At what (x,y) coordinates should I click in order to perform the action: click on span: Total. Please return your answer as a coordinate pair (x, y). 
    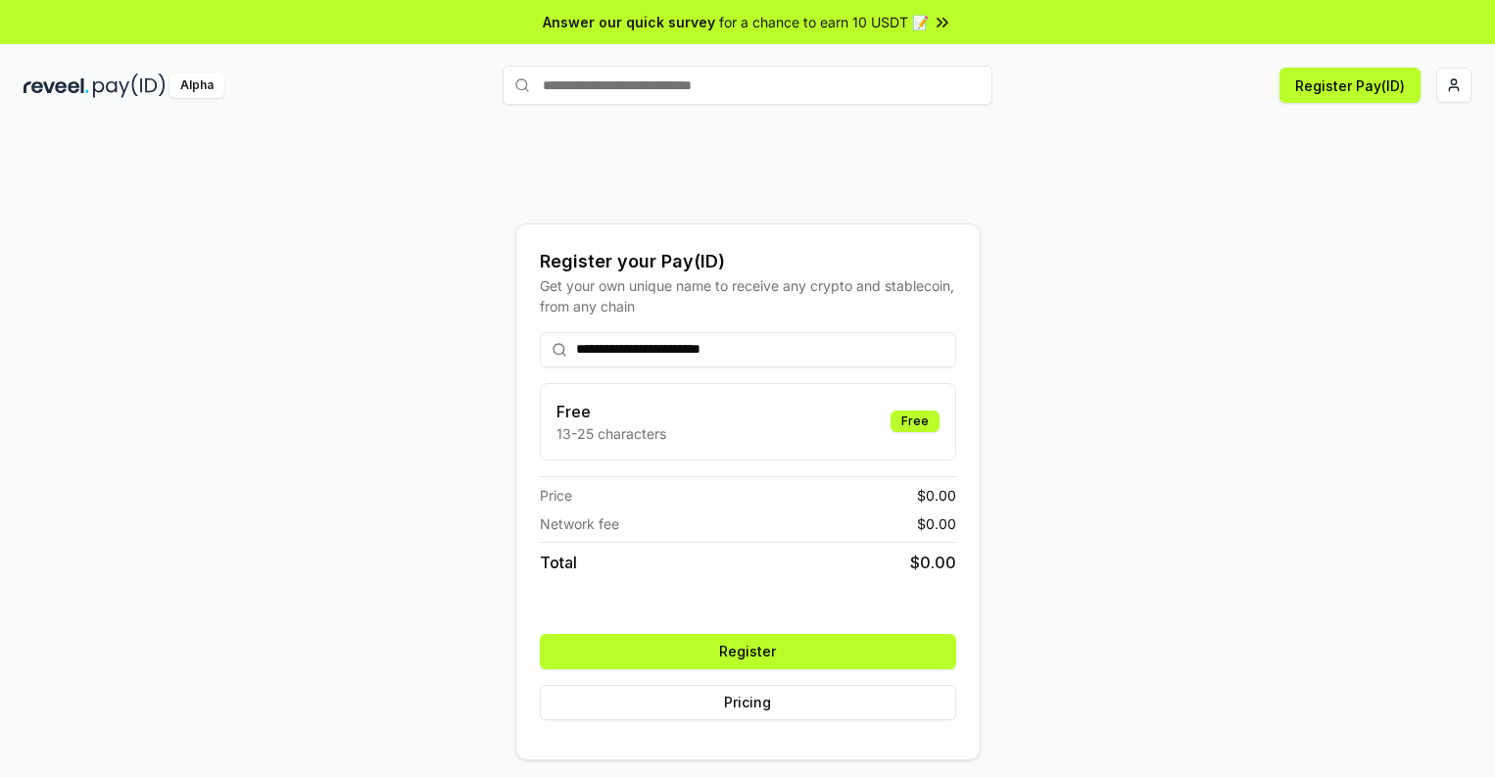
    Looking at the image, I should click on (558, 562).